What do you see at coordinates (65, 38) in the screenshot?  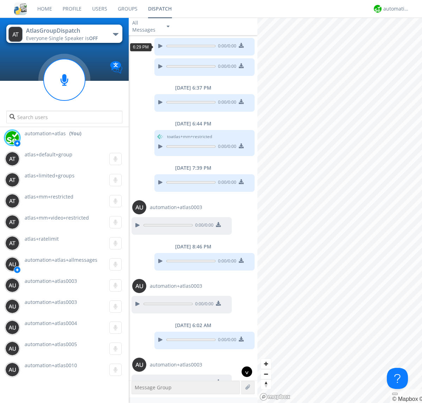 I see `div: Everyone ·` at bounding box center [65, 38].